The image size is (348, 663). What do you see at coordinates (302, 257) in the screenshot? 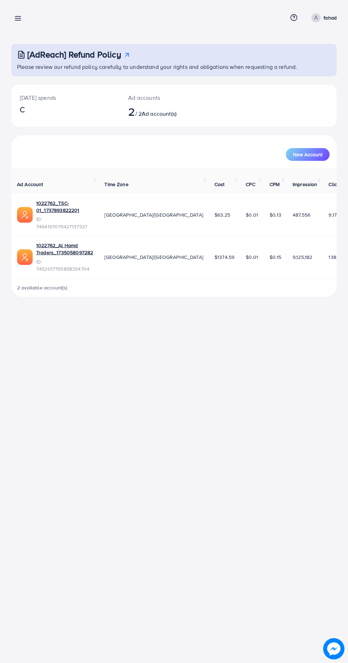
I see `span: 9,125,182` at bounding box center [302, 257].